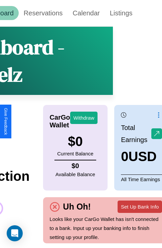 The width and height of the screenshot is (162, 248). I want to click on p: Total Earnings, so click(136, 134).